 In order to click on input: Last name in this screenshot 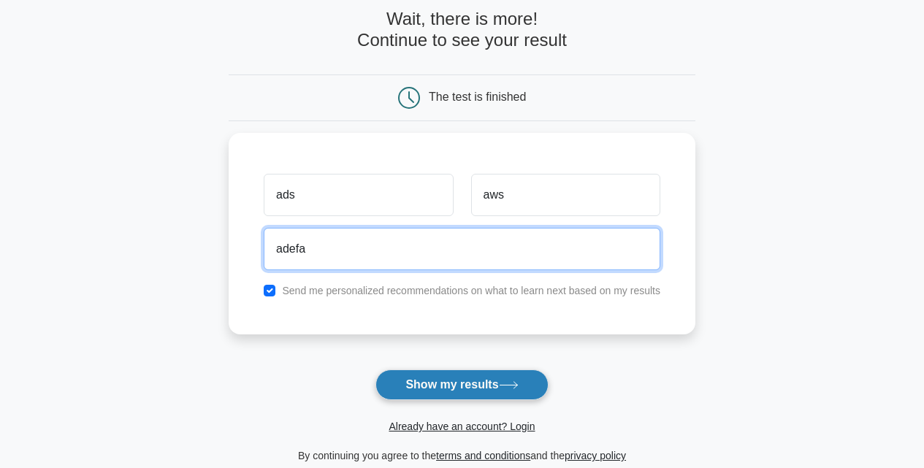, I will do `click(566, 195)`.